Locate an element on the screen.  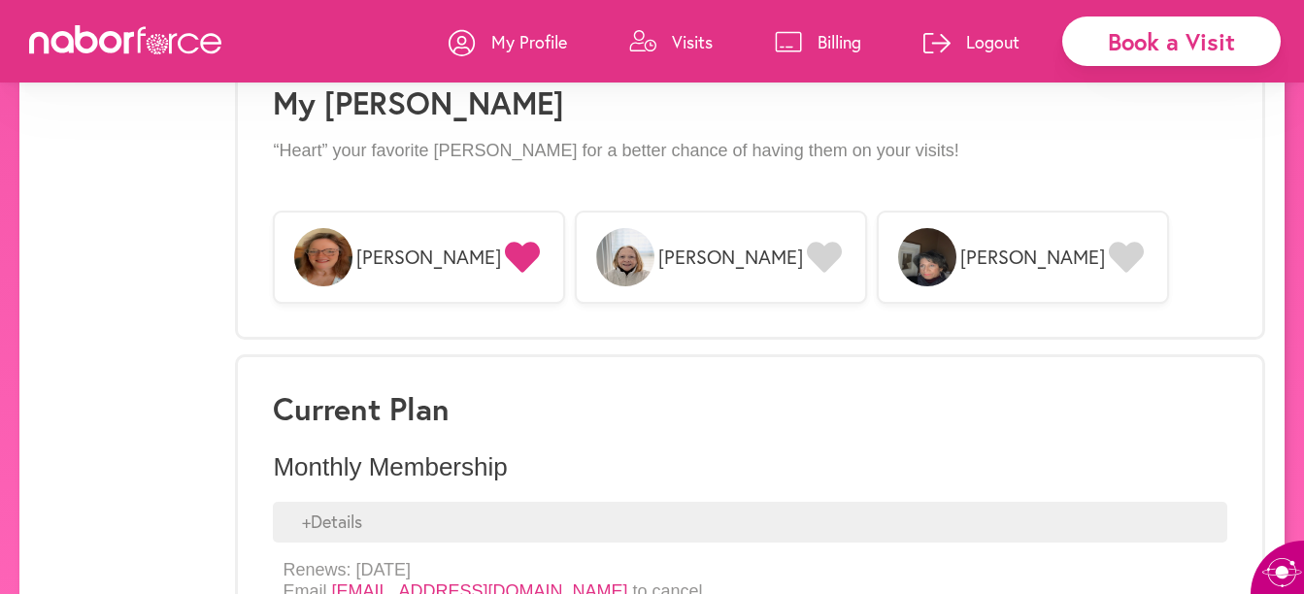
a: Logout is located at coordinates (971, 42).